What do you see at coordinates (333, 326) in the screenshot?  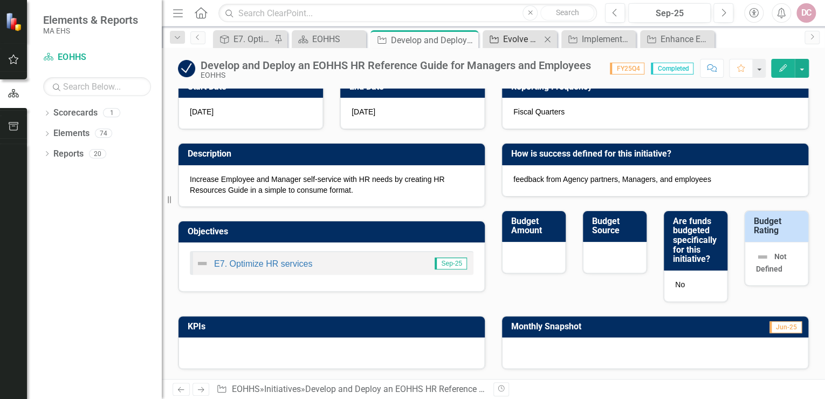 I see `h3: KPIs` at bounding box center [333, 326].